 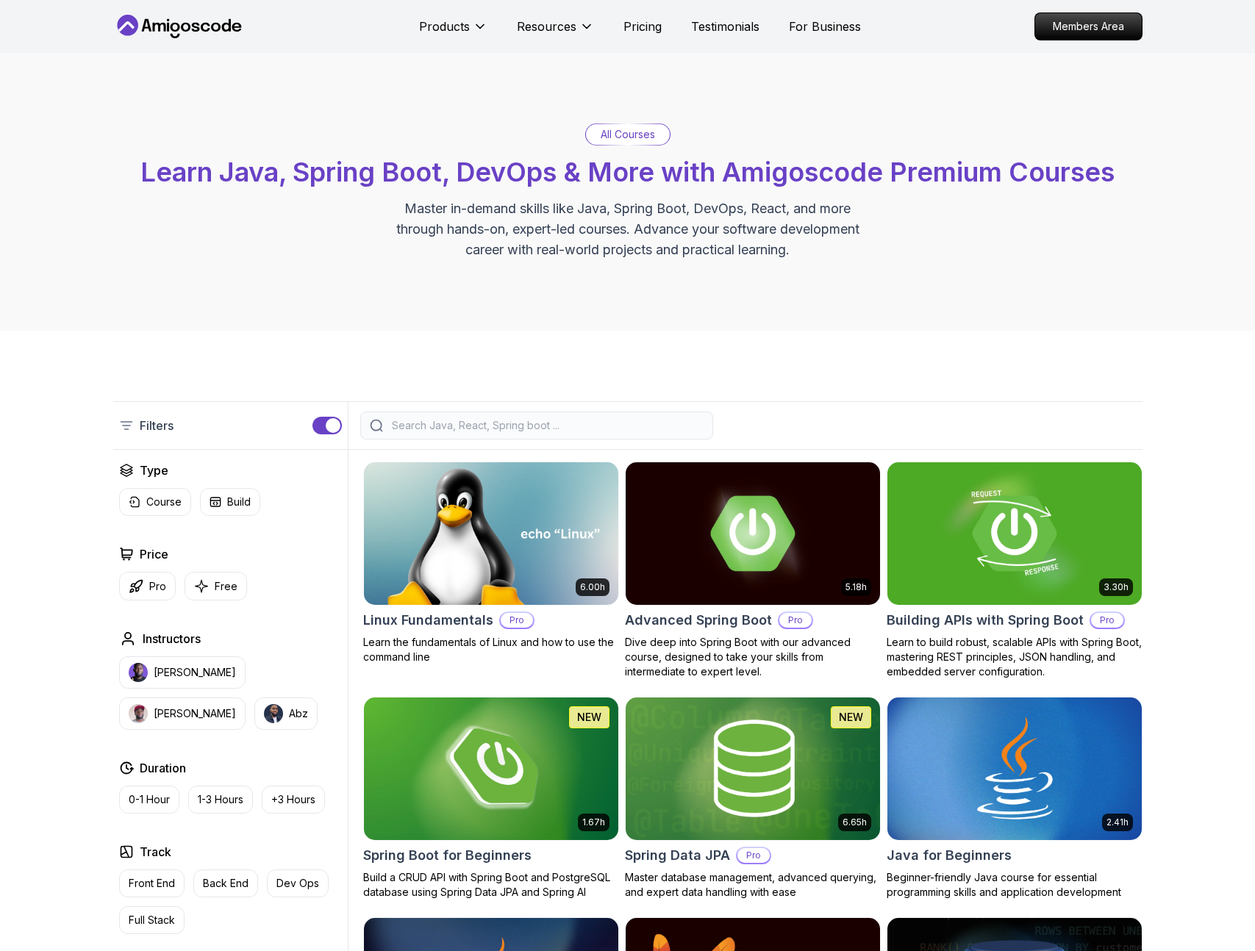 I want to click on p: 6.65h, so click(x=854, y=823).